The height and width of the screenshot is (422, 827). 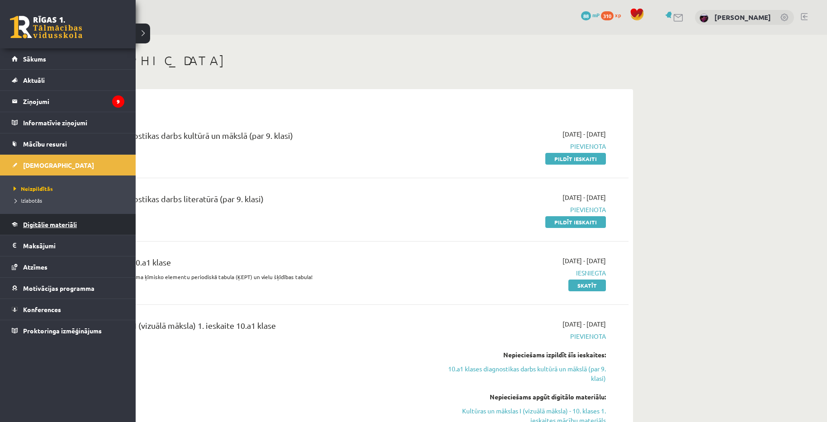 I want to click on a: Rīgas 1. Tālmācības vidusskola, so click(x=46, y=27).